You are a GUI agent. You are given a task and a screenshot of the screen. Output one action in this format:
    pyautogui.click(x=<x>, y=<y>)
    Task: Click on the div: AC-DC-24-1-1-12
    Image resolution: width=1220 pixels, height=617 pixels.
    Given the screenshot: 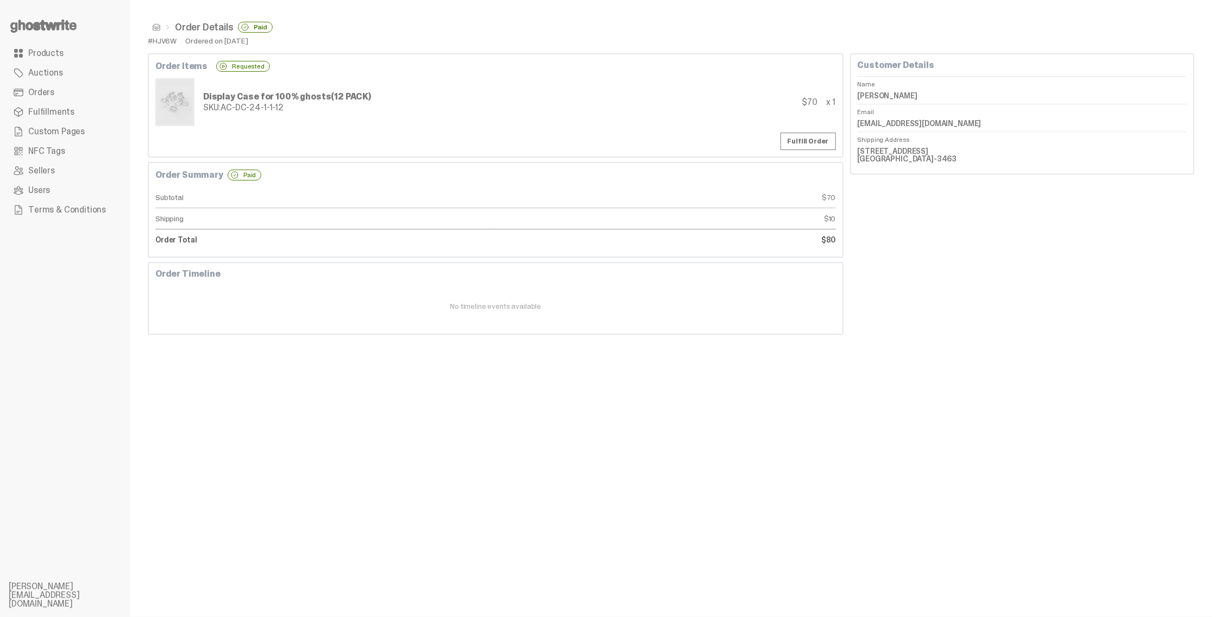 What is the action you would take?
    pyautogui.click(x=287, y=108)
    